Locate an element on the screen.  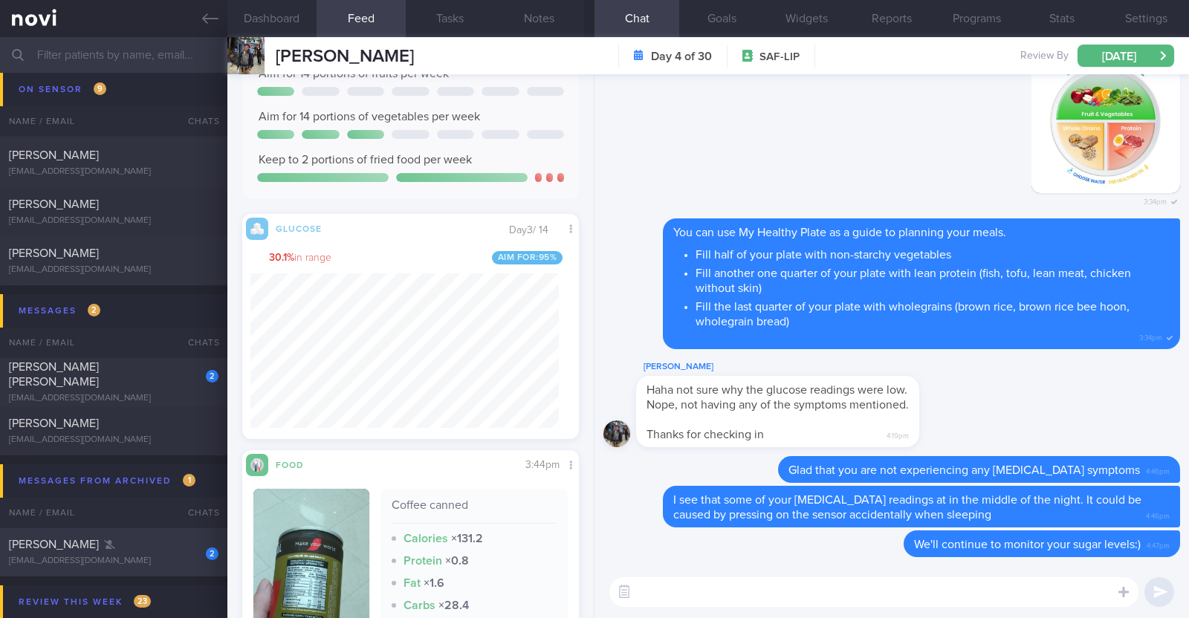
span: Review By is located at coordinates (1044, 56).